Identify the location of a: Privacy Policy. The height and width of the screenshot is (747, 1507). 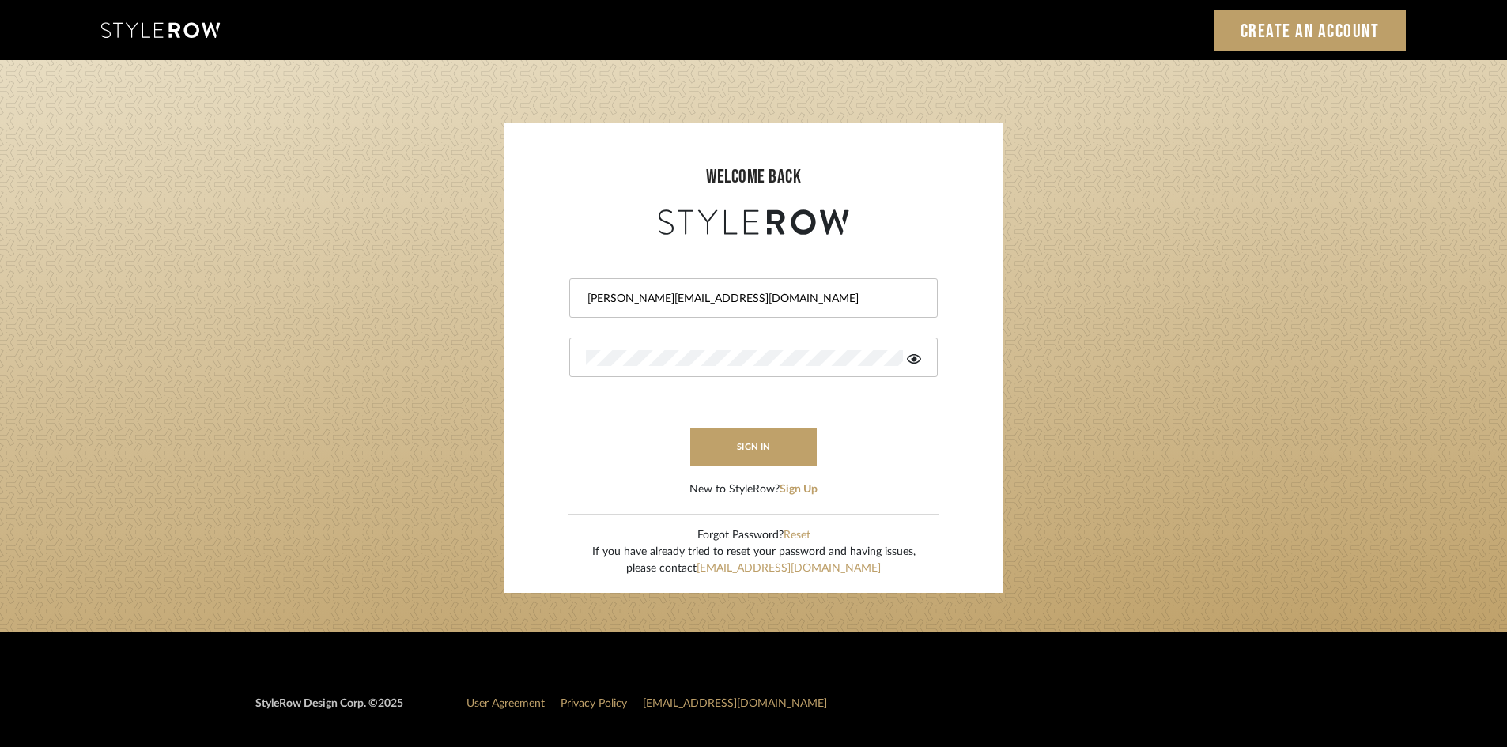
(594, 704).